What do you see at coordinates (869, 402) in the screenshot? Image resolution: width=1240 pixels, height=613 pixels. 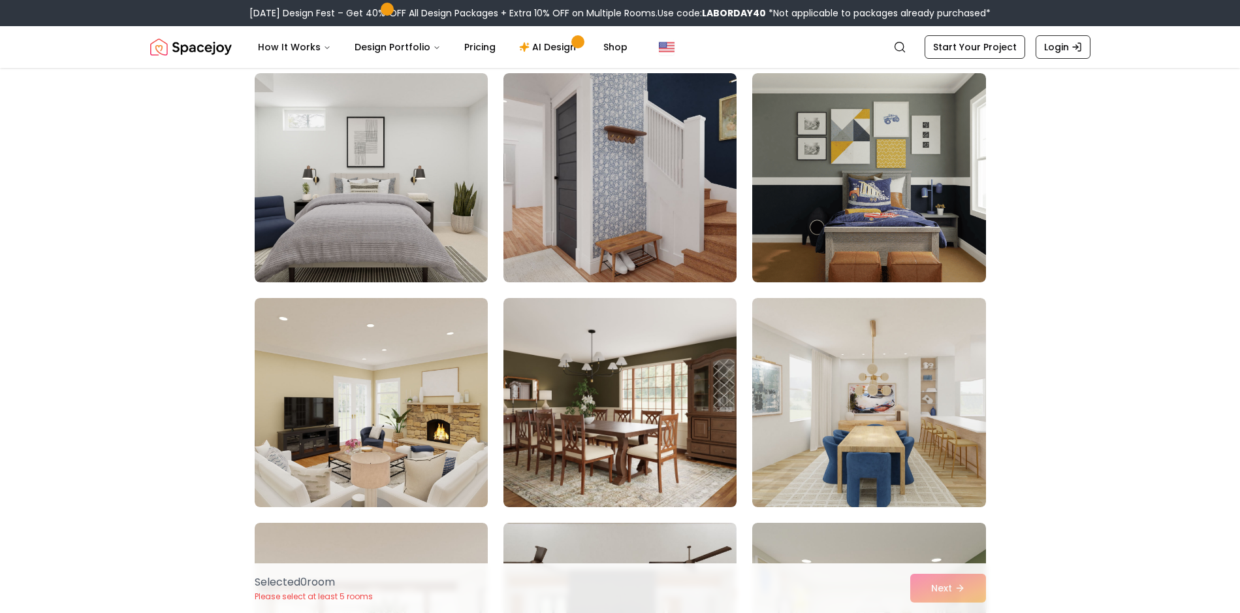 I see `img: Room room-30` at bounding box center [869, 402].